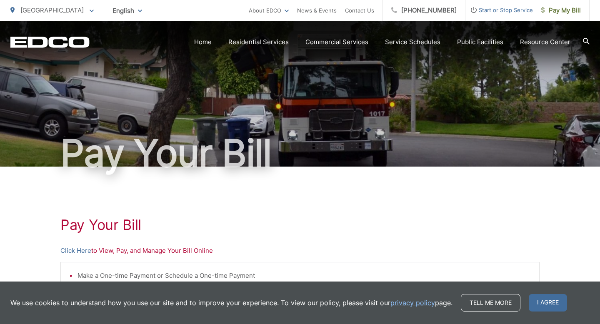 The image size is (600, 324). What do you see at coordinates (300, 251) in the screenshot?
I see `p: to View, Pay, and Manage Your Bill Online` at bounding box center [300, 251].